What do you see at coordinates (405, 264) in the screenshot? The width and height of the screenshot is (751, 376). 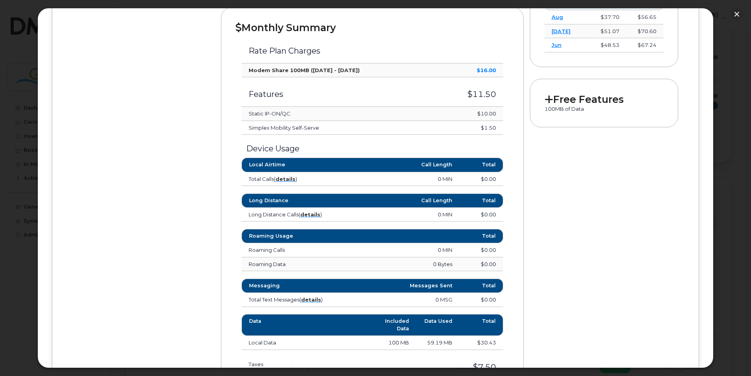 I see `td: 0 Bytes` at bounding box center [405, 264].